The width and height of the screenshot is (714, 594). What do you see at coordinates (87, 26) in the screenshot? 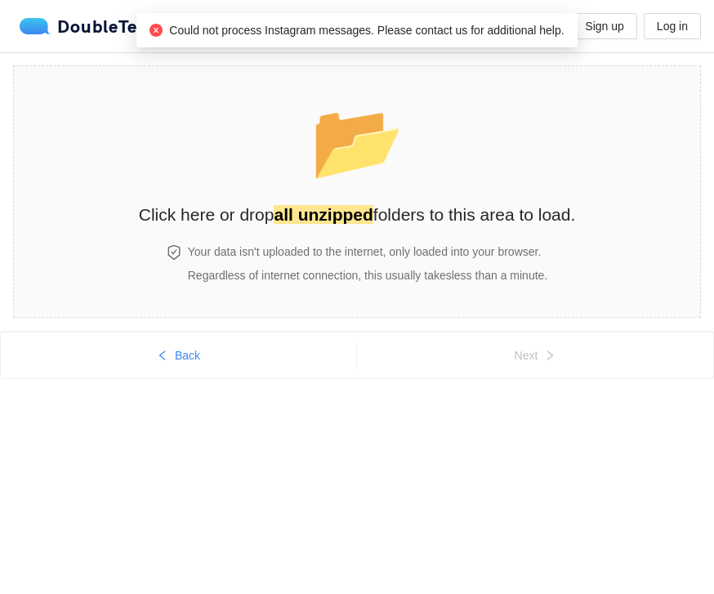
I see `div: DoubleText` at bounding box center [87, 26].